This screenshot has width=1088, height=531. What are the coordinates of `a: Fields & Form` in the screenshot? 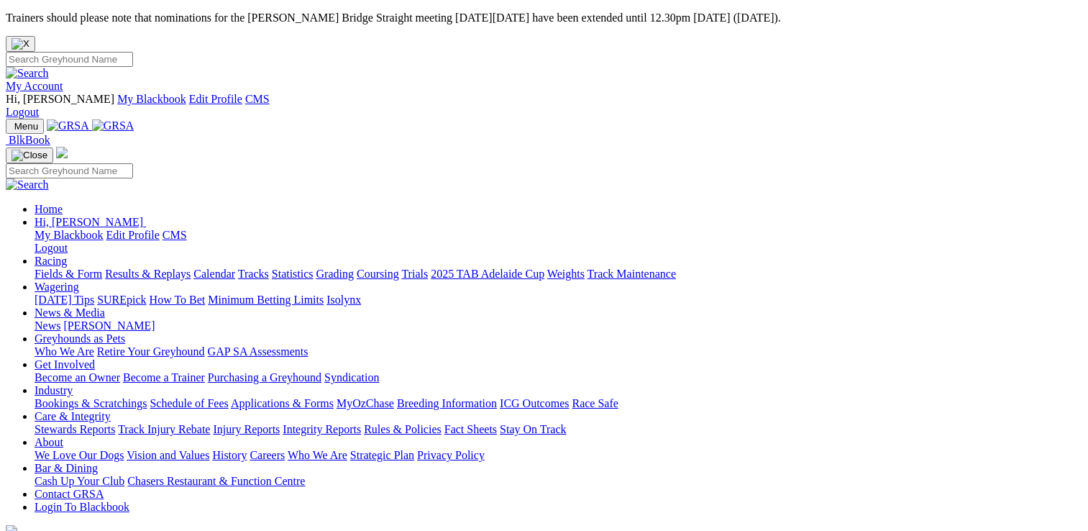 It's located at (68, 273).